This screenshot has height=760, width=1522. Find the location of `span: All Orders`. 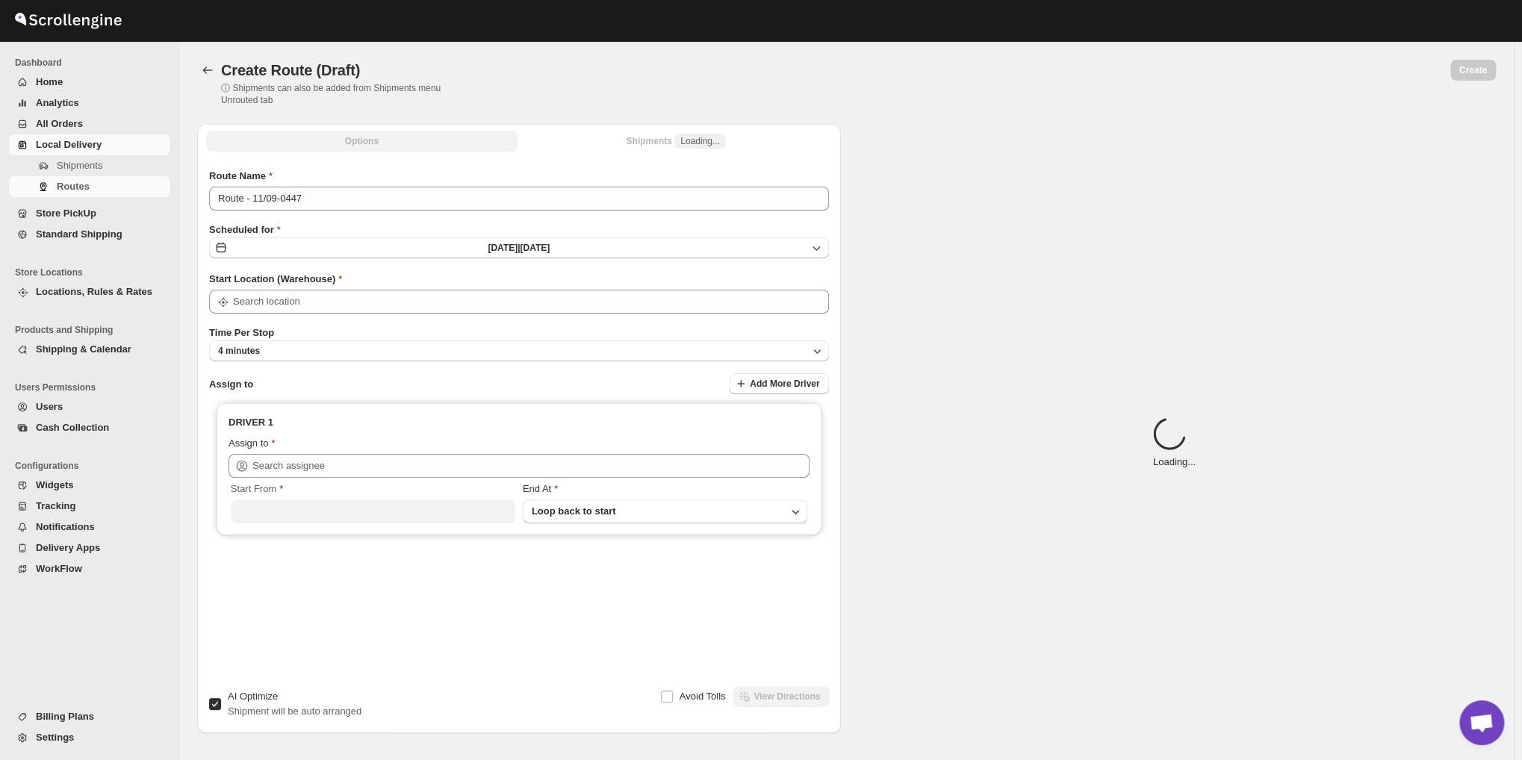

span: All Orders is located at coordinates (59, 123).